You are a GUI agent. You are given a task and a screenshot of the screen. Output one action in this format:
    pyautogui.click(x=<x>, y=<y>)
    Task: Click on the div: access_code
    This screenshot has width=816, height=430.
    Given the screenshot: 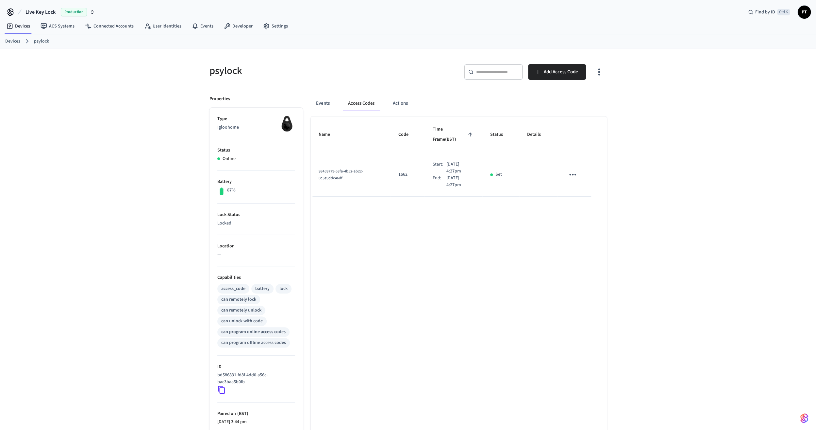 What is the action you would take?
    pyautogui.click(x=233, y=288)
    